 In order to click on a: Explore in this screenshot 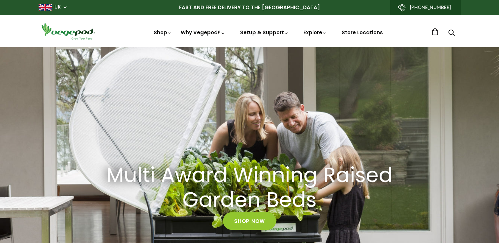, I will do `click(315, 32)`.